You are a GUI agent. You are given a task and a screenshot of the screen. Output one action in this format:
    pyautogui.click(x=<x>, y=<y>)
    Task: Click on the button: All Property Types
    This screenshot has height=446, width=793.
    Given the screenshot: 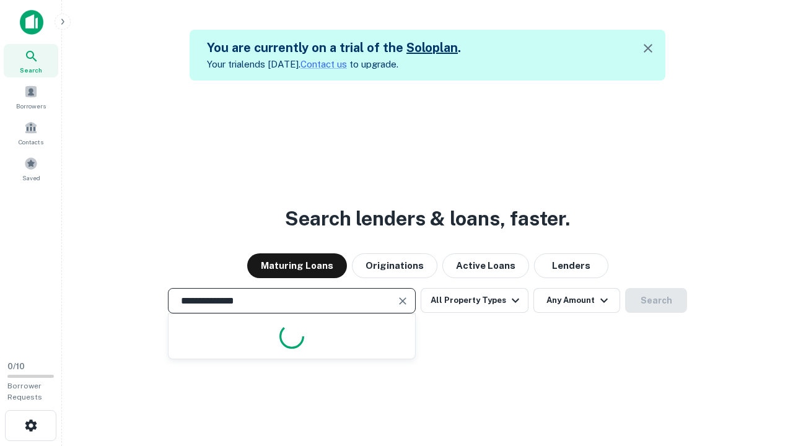 What is the action you would take?
    pyautogui.click(x=475, y=300)
    